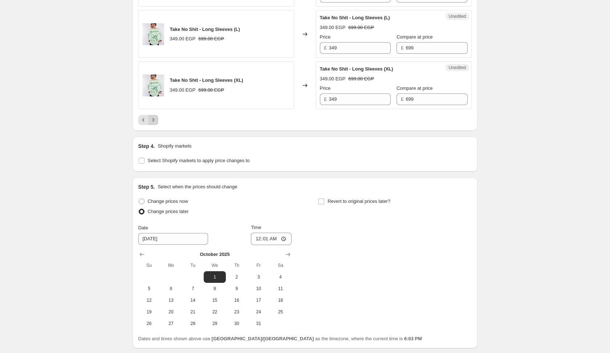  Describe the element at coordinates (259, 277) in the screenshot. I see `span: 3` at that location.